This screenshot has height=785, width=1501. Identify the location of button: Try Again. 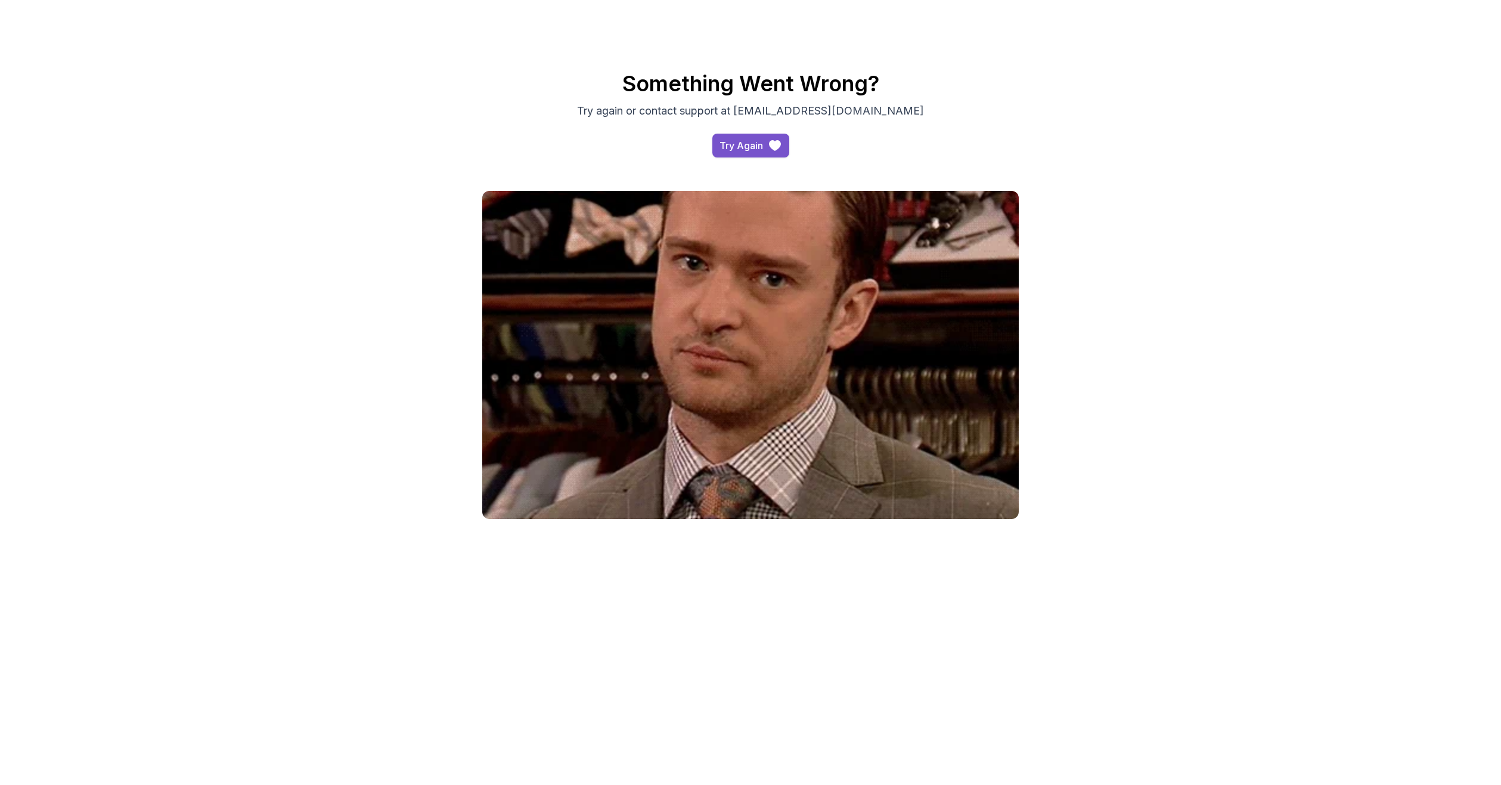
(751, 145).